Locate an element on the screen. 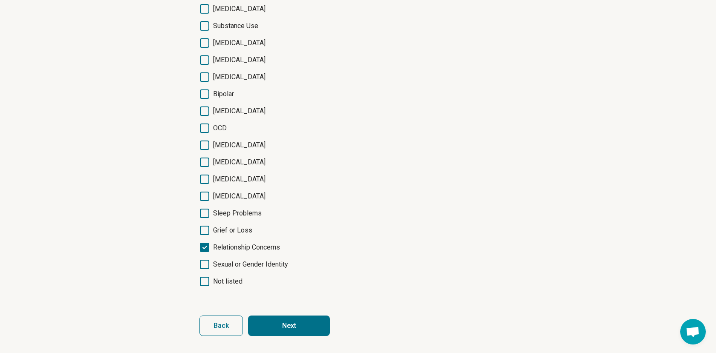  button: Next is located at coordinates (289, 326).